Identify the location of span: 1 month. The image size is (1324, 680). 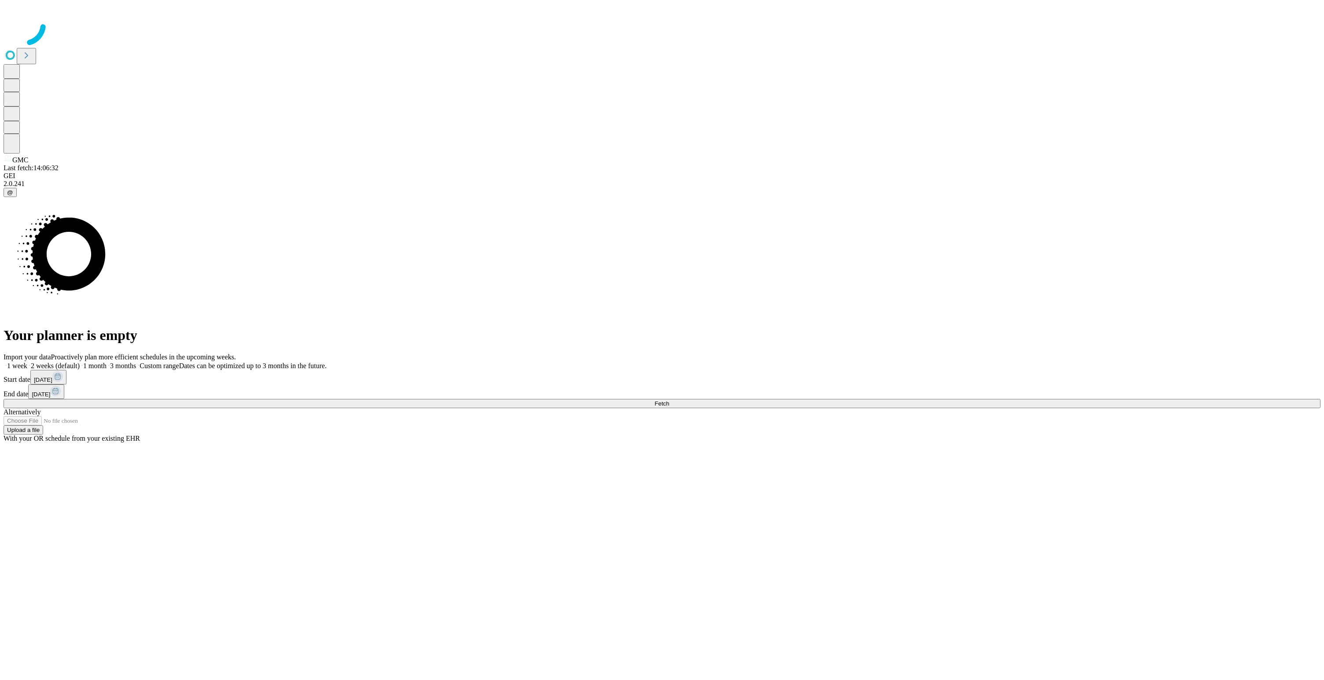
(95, 366).